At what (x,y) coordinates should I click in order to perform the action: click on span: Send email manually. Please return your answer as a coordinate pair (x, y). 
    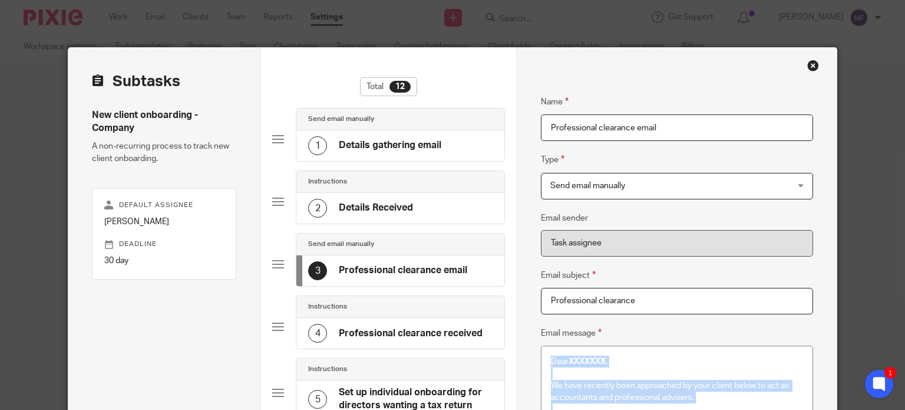
    Looking at the image, I should click on (588, 186).